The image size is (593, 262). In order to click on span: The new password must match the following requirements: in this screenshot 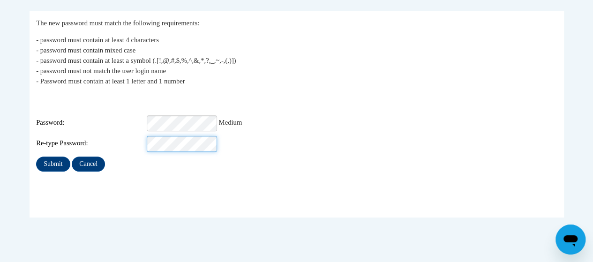, I will do `click(118, 23)`.